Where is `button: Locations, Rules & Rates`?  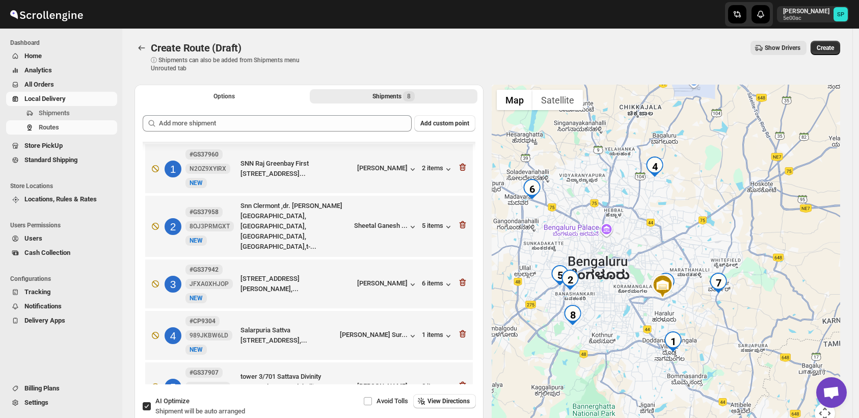
button: Locations, Rules & Rates is located at coordinates (62, 199).